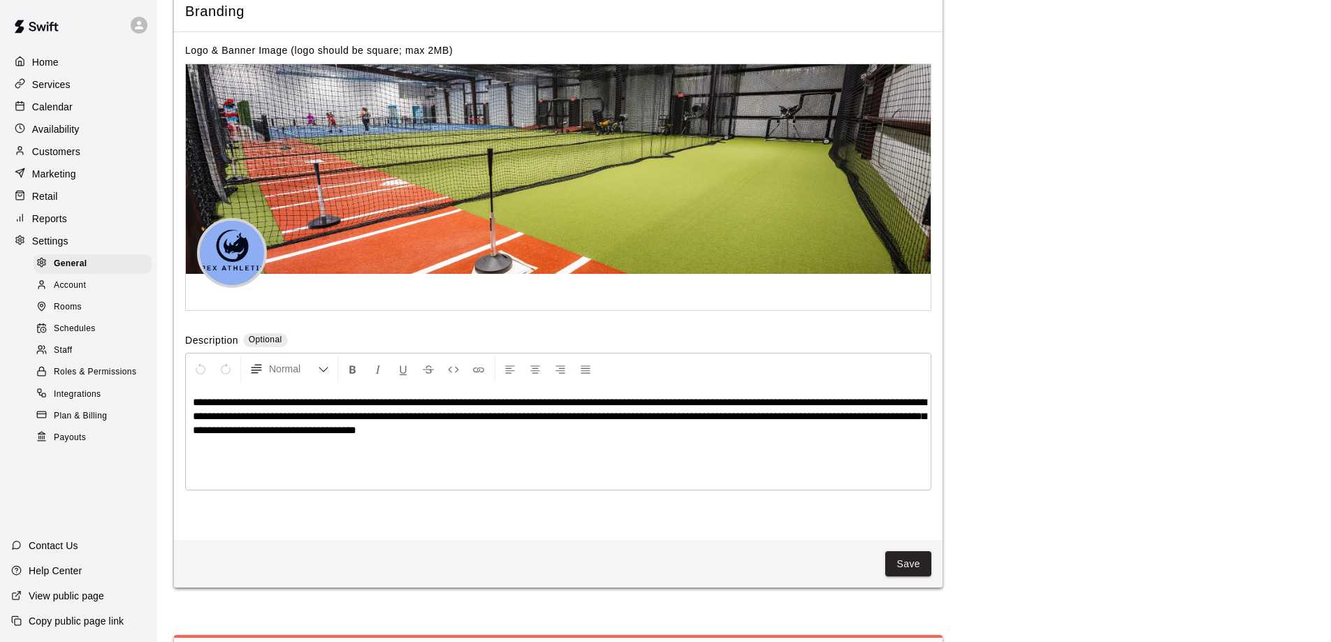 The width and height of the screenshot is (1331, 642). I want to click on a: Schedules, so click(95, 329).